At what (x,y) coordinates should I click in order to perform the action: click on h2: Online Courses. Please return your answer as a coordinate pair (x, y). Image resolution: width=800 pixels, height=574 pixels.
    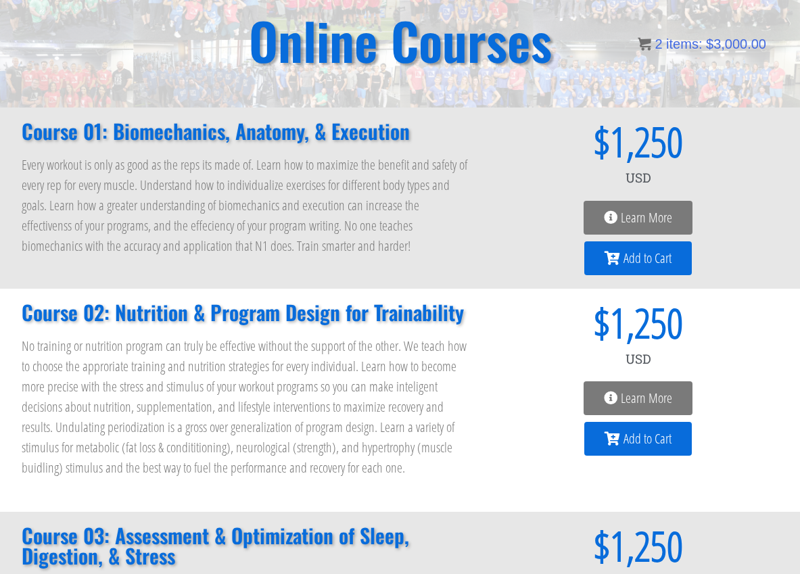
    Looking at the image, I should click on (400, 40).